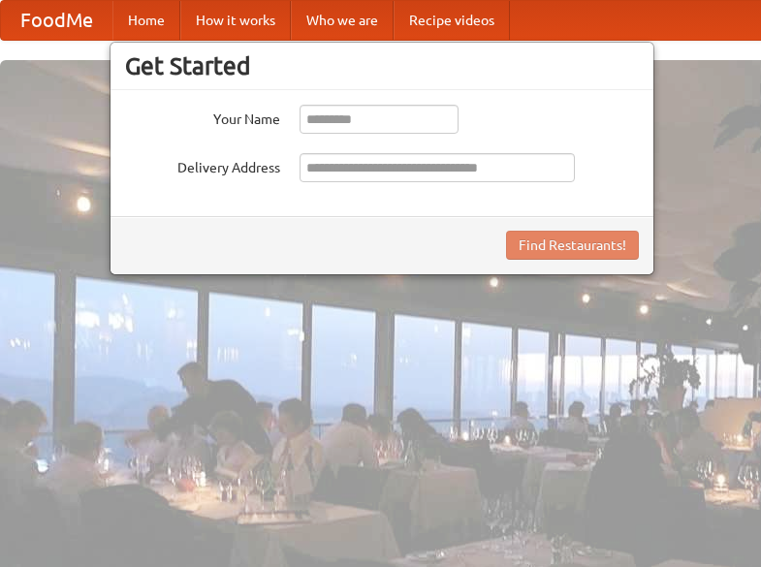 Image resolution: width=761 pixels, height=567 pixels. I want to click on a: Who we are, so click(342, 20).